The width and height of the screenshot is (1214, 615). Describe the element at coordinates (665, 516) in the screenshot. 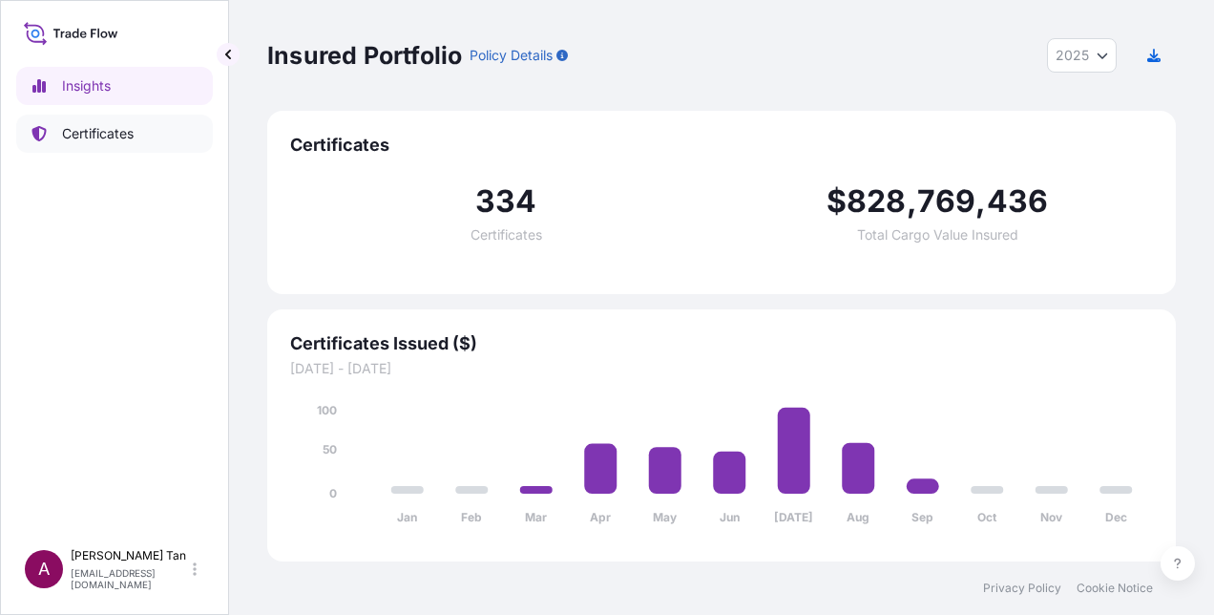

I see `tspan: May` at that location.